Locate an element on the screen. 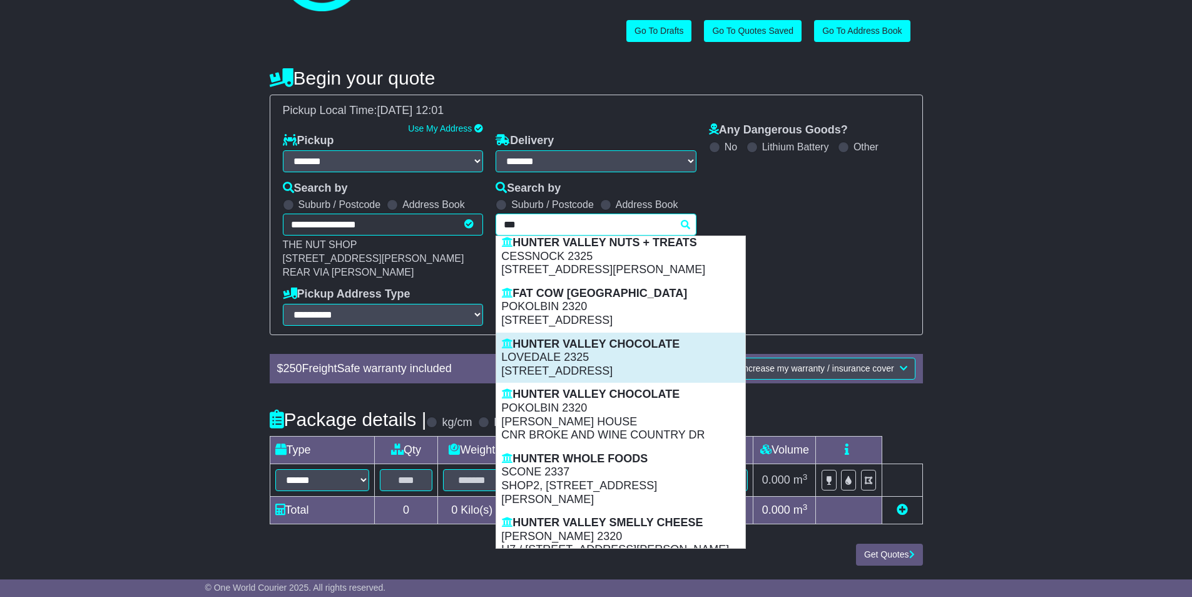  label: Pickup Address Type is located at coordinates (347, 294).